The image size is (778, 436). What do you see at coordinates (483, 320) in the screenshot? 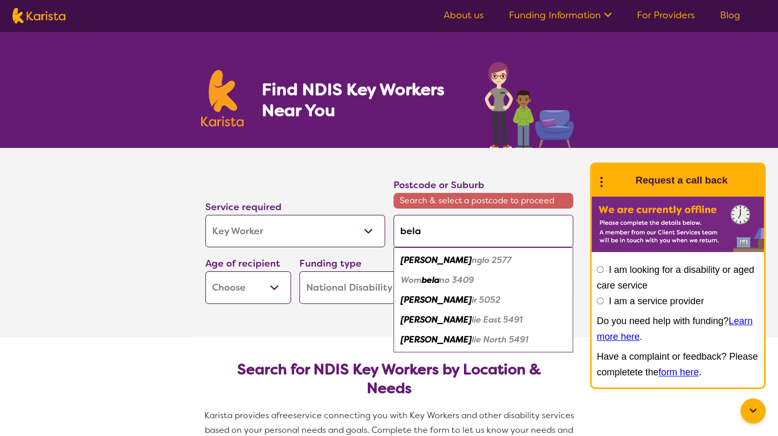
I see `div: Belalie East 5491` at bounding box center [483, 320].